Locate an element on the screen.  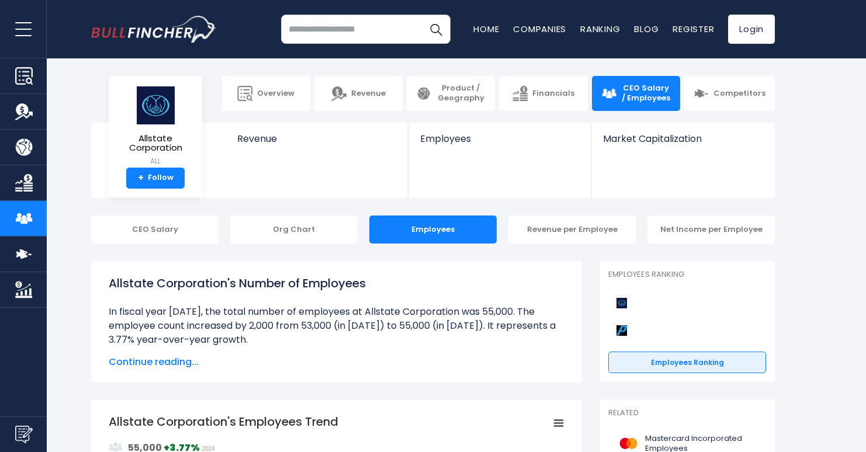
img: bullfincher logo is located at coordinates (154, 29).